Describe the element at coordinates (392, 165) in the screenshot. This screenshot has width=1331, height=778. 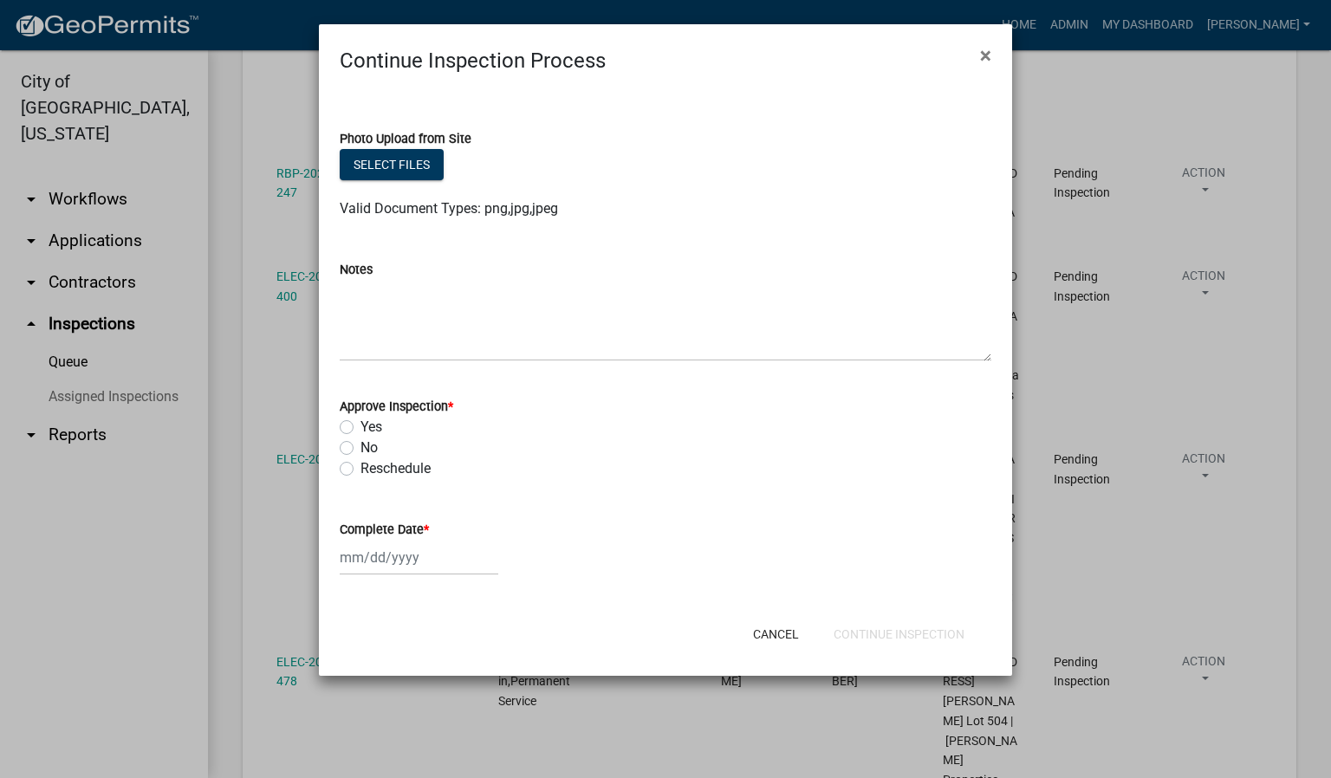
I see `button: Select files` at that location.